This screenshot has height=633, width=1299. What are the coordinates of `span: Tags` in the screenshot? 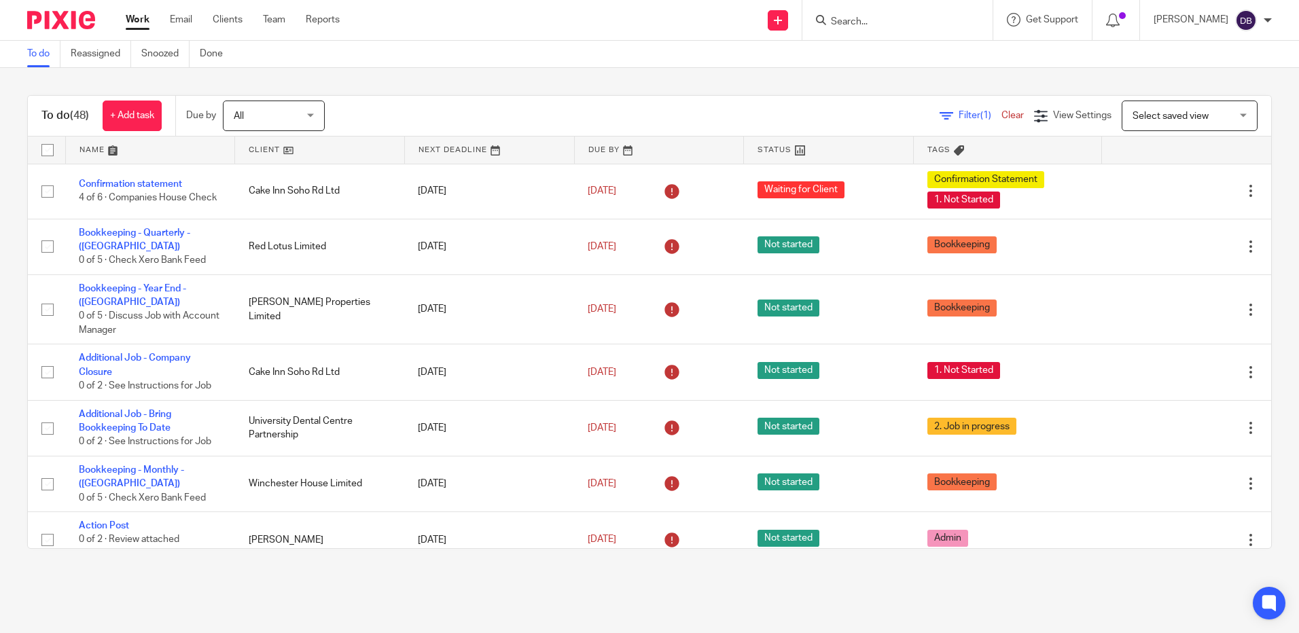 It's located at (939, 150).